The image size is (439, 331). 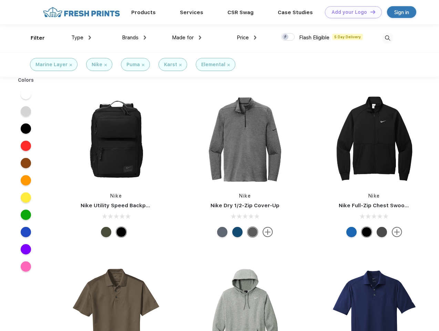 I want to click on div: Sign in, so click(x=402, y=12).